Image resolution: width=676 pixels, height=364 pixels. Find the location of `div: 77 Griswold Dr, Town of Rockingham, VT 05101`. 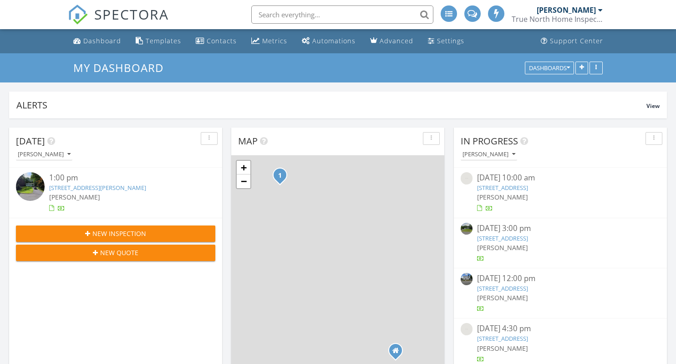

div: 77 Griswold Dr, Town of Rockingham, VT 05101 is located at coordinates (283, 178).